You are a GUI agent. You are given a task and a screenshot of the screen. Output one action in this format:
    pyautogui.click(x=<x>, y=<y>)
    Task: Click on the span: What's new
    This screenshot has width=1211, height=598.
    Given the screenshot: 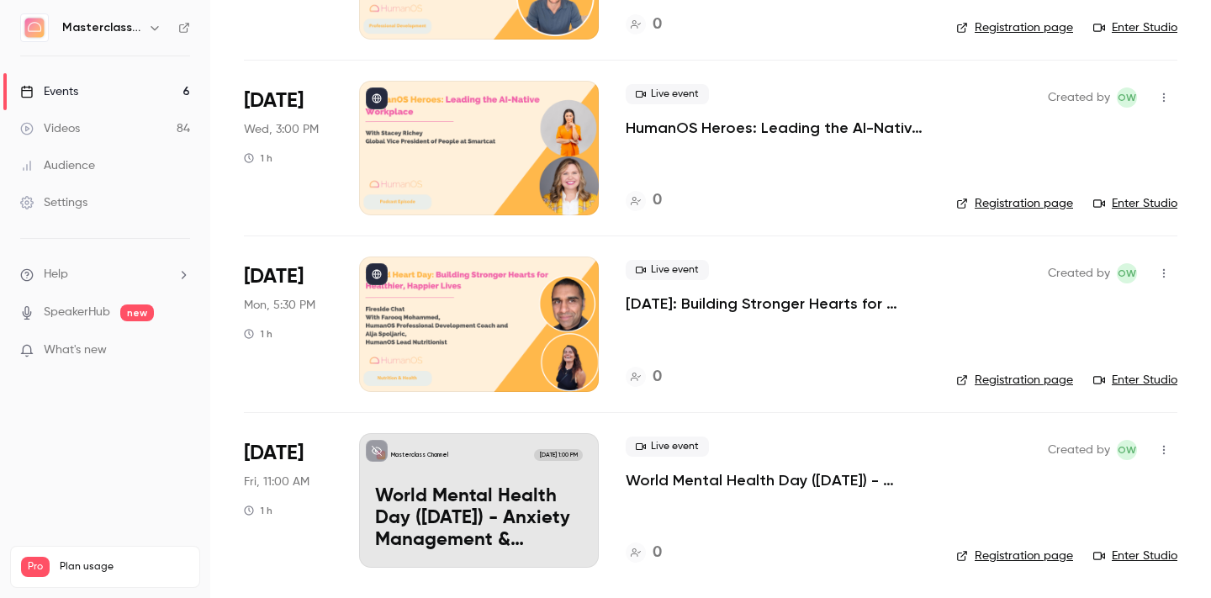 What is the action you would take?
    pyautogui.click(x=75, y=350)
    